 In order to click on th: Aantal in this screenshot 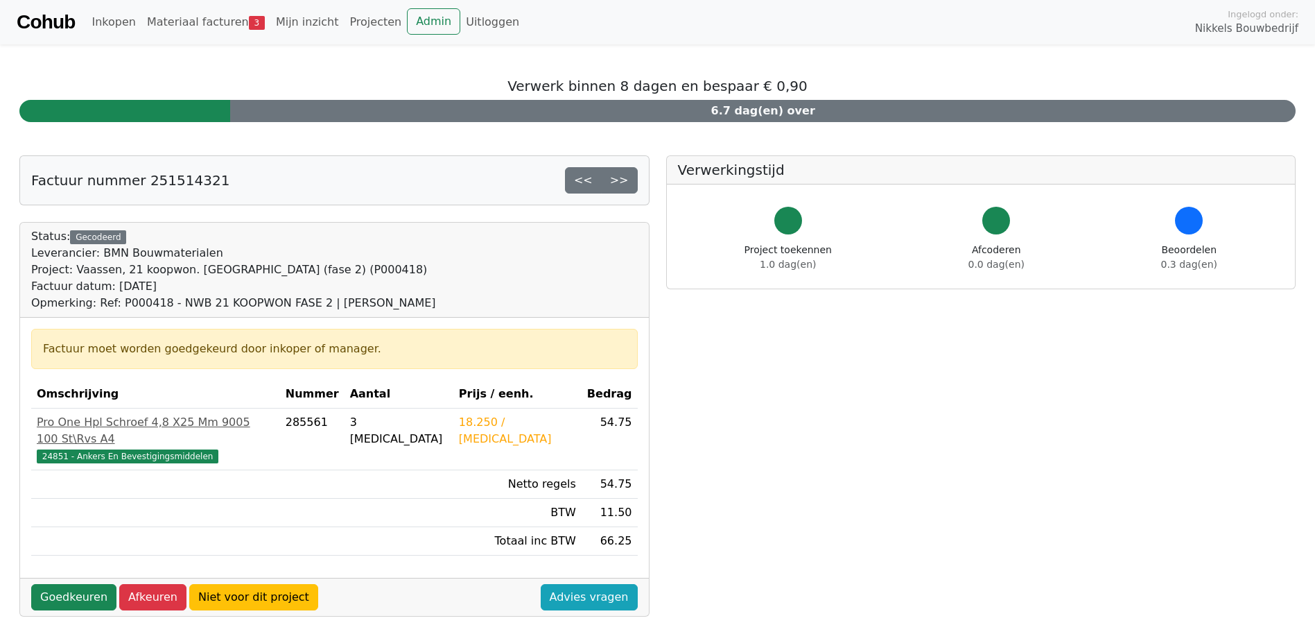, I will do `click(399, 394)`.